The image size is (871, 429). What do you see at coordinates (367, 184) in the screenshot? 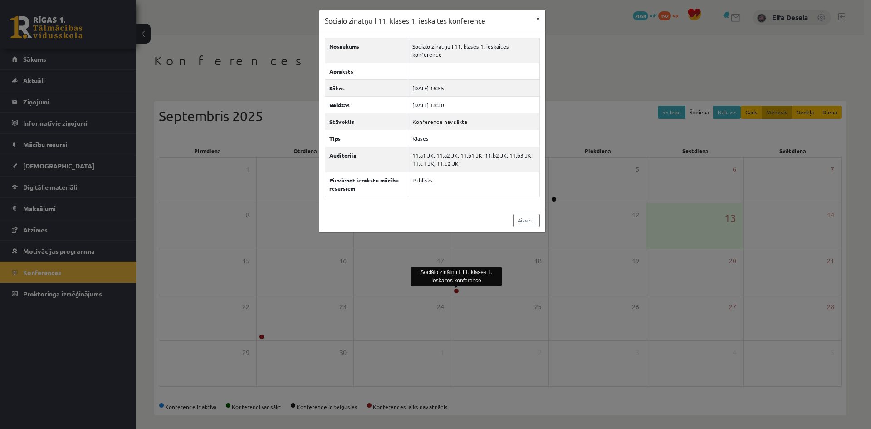
I see `th: Pievienot ierakstu mācību resursiem` at bounding box center [367, 184].